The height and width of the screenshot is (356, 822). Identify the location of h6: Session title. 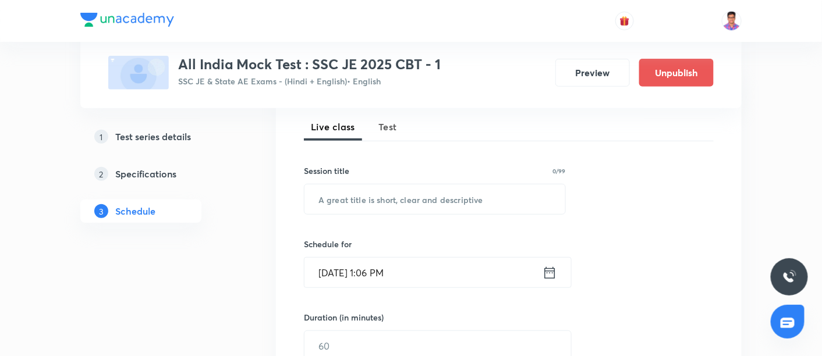
(327, 171).